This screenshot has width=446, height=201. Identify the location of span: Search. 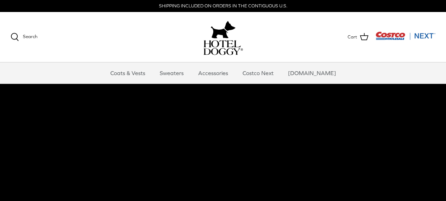
(30, 36).